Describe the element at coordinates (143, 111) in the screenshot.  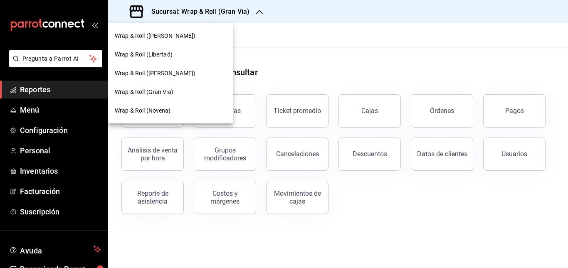
I see `span: Wrap & Roll (Novena)` at that location.